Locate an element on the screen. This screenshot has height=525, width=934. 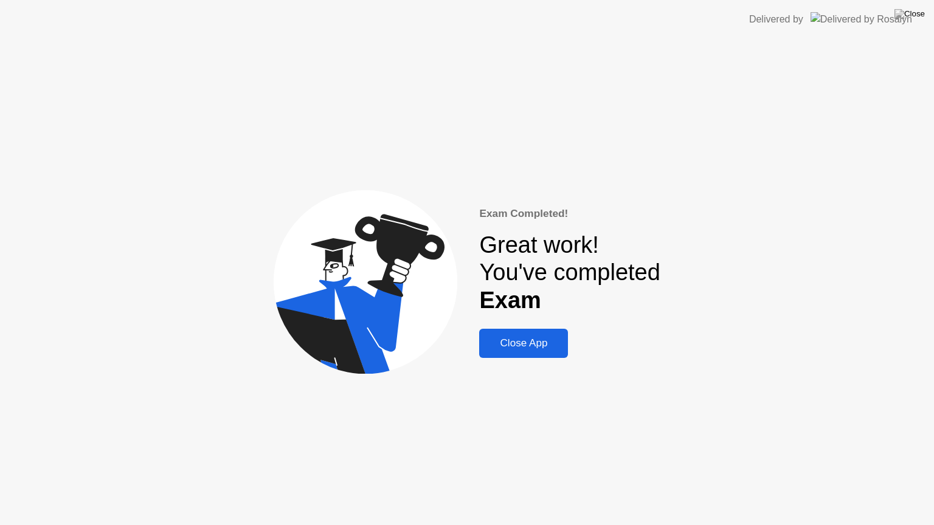
div: Delivered by is located at coordinates (776, 19).